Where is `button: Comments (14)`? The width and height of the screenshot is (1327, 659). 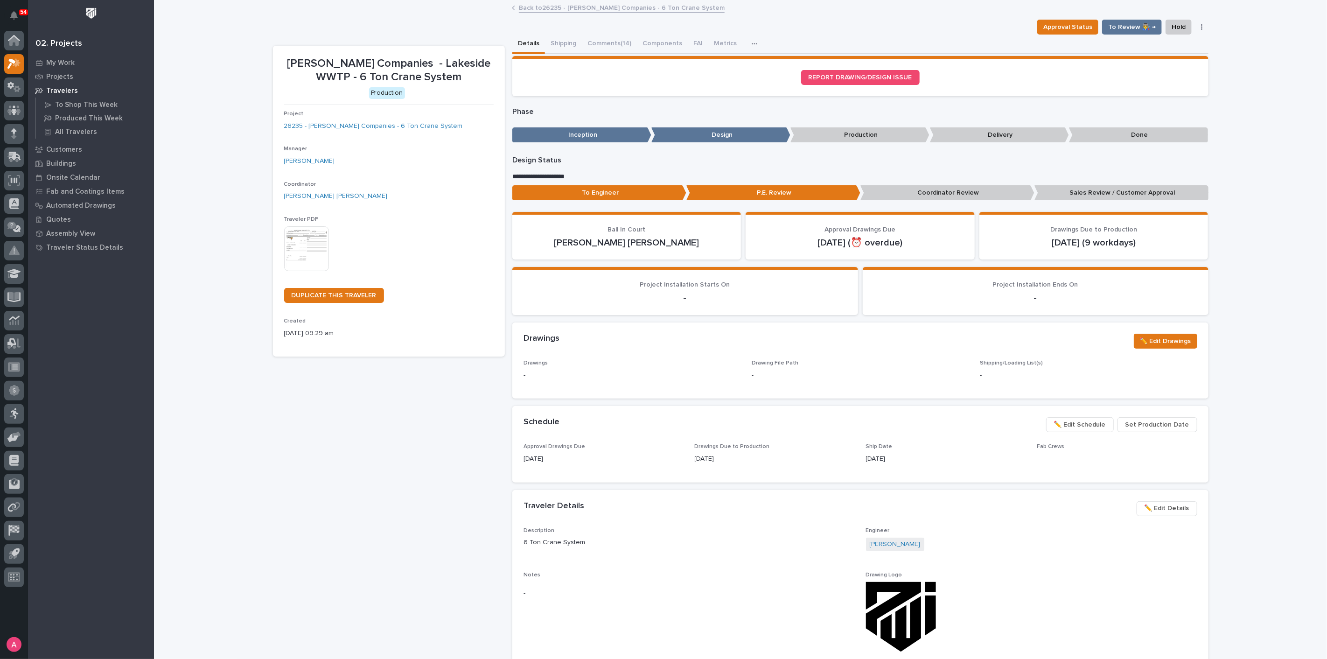
button: Comments (14) is located at coordinates (609, 44).